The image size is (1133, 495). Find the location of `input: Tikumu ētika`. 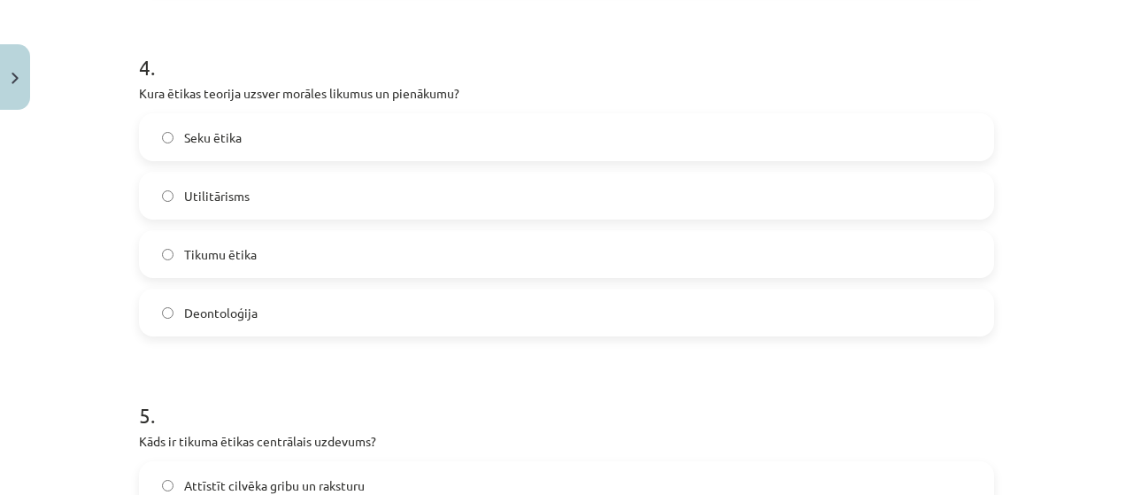

input: Tikumu ētika is located at coordinates (167, 254).